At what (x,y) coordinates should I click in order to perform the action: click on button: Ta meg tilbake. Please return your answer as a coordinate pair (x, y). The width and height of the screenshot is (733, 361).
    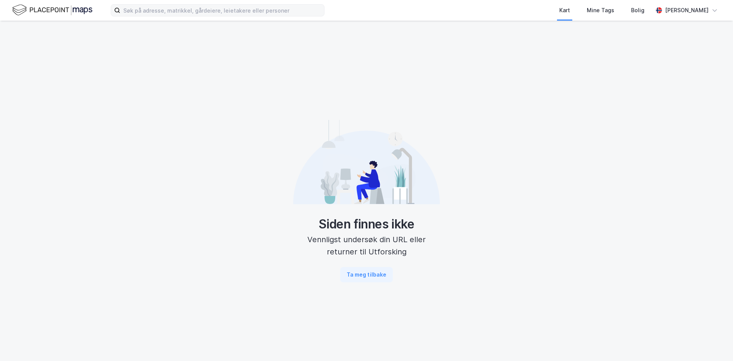
    Looking at the image, I should click on (367, 275).